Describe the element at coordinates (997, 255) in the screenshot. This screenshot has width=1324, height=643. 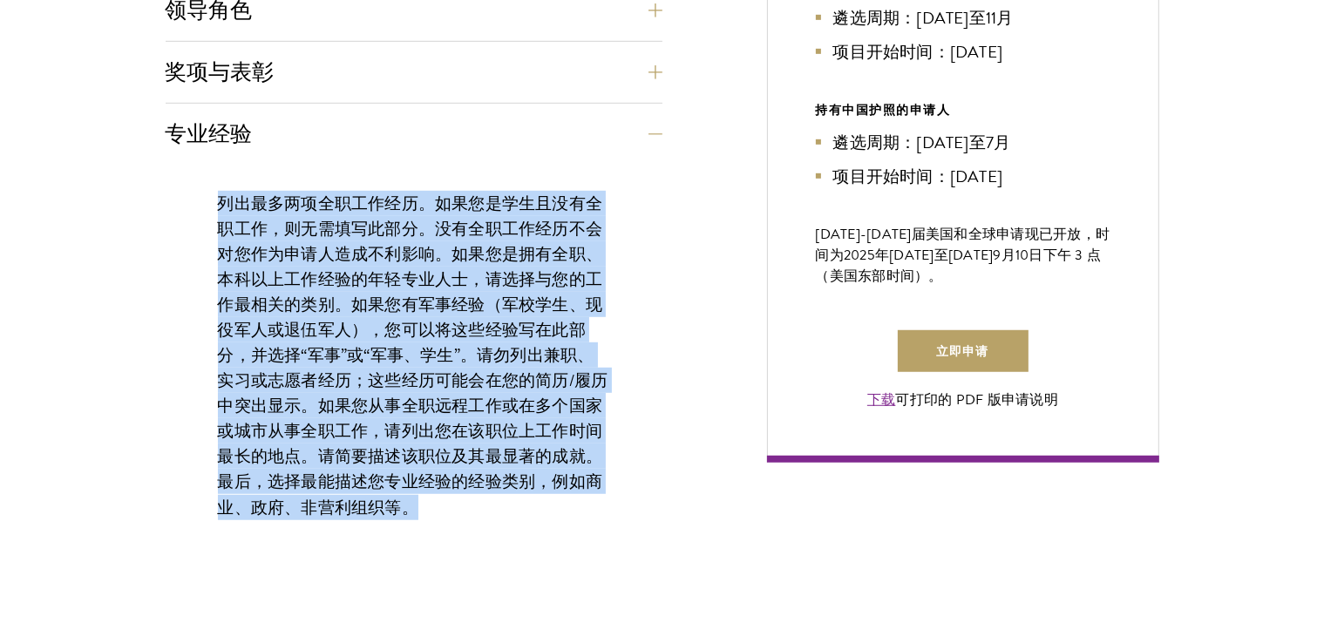
I see `font: 9` at that location.